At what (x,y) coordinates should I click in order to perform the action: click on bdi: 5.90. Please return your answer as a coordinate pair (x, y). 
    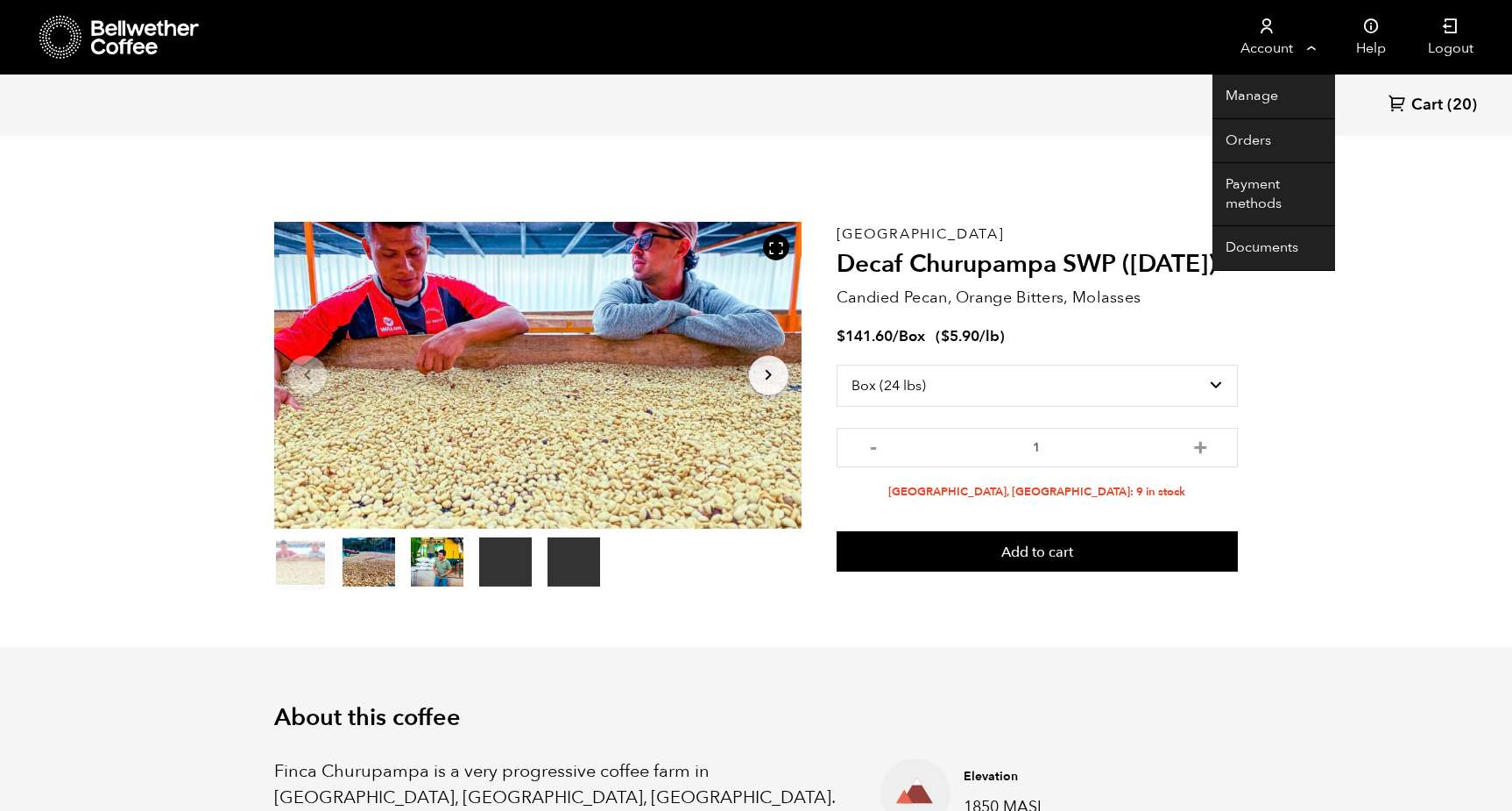
    Looking at the image, I should click on (960, 336).